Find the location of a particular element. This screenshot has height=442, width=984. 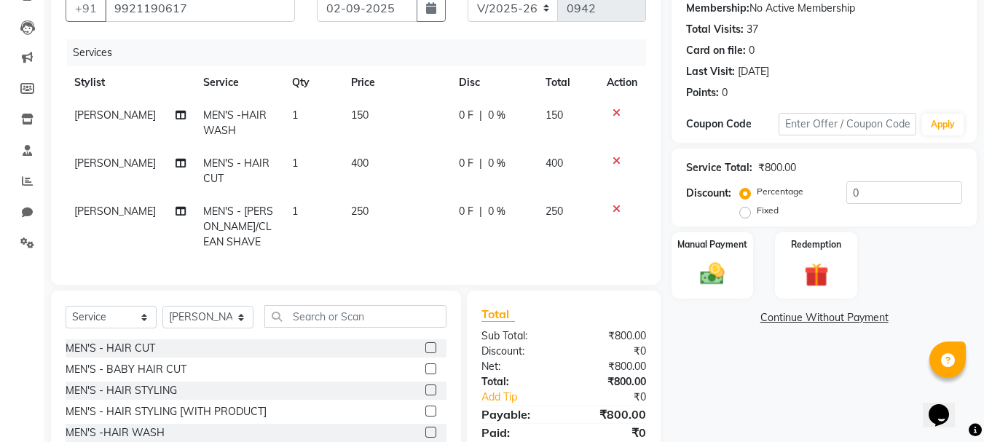

div: Coupon Code is located at coordinates (732, 124).